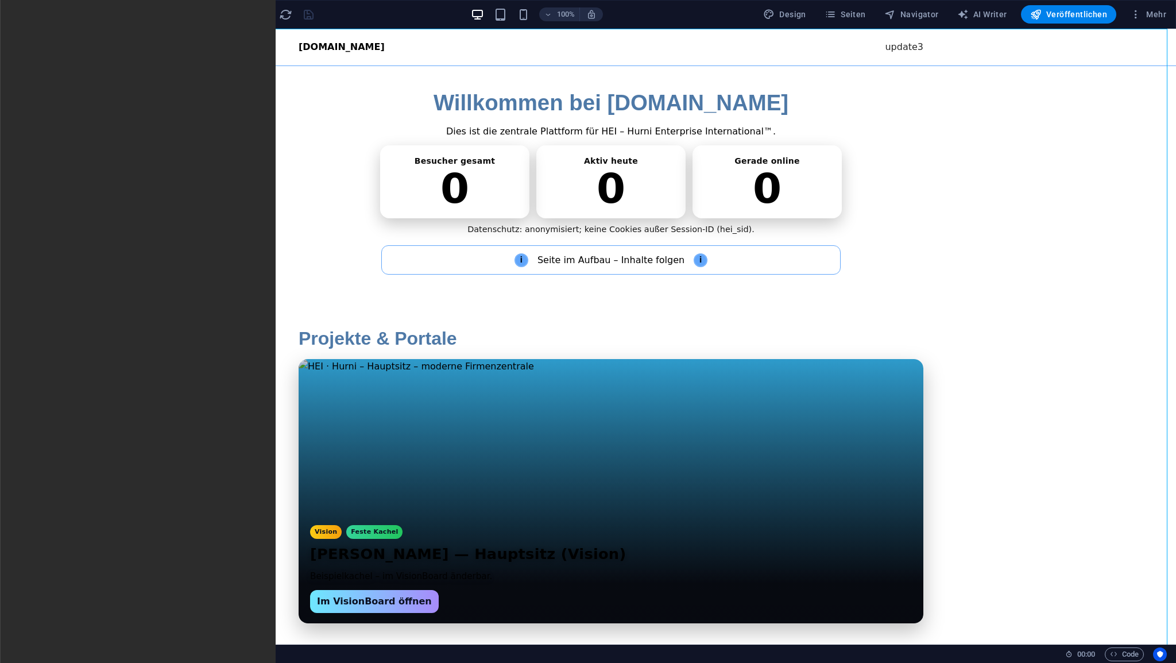  What do you see at coordinates (591, 14) in the screenshot?
I see `i: Bei Größenänderung Zoomstufe automatisch an das gewählte Gerät anpassen.` at bounding box center [591, 14].